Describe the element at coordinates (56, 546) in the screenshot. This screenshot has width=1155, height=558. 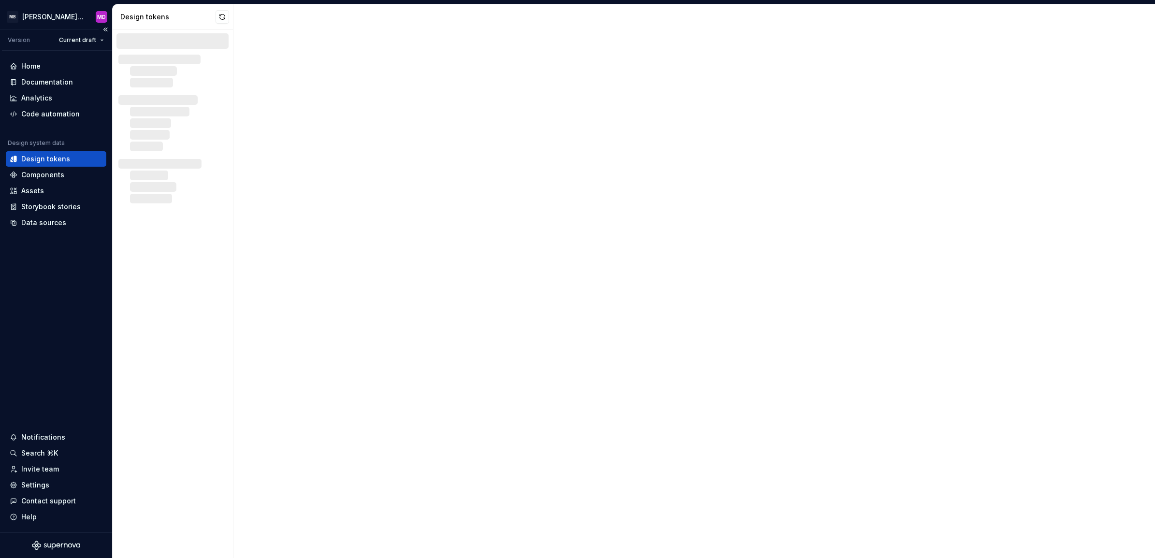
I see `a: Supernova Logo` at that location.